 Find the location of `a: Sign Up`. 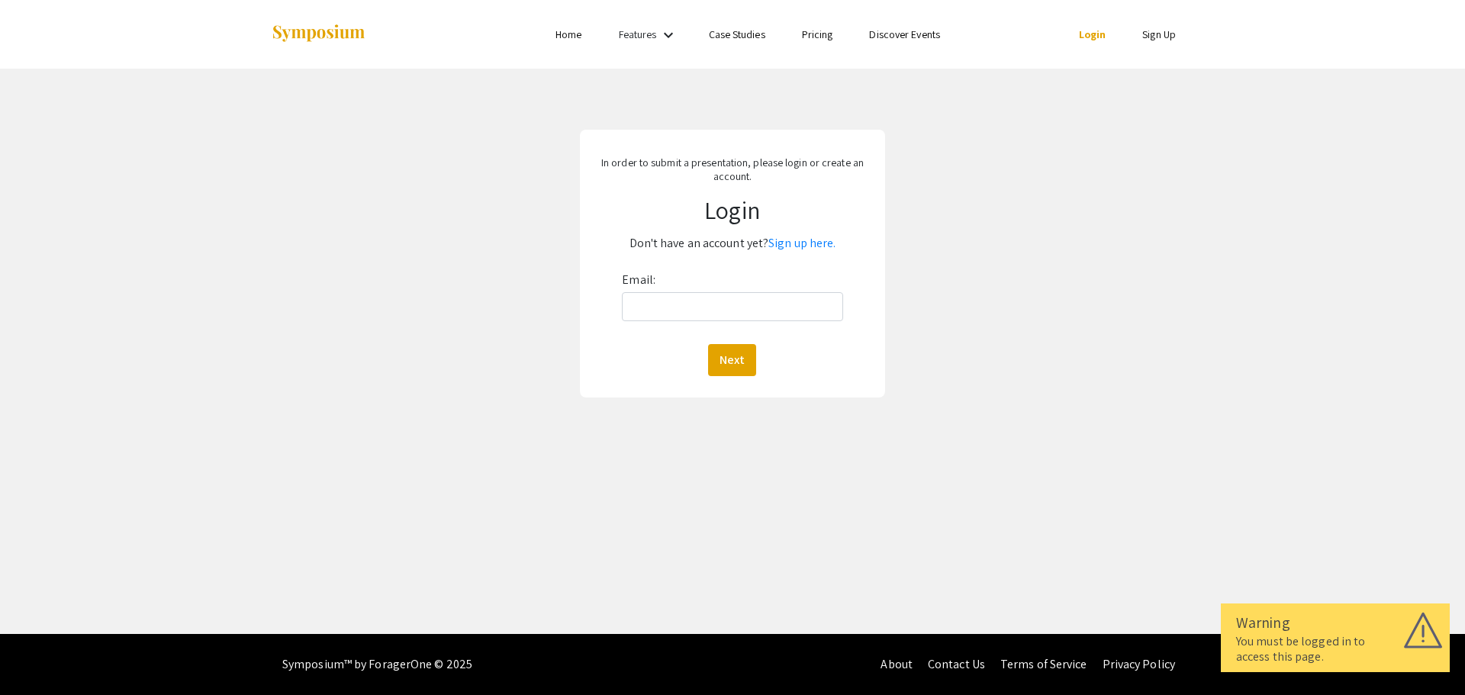

a: Sign Up is located at coordinates (1159, 34).